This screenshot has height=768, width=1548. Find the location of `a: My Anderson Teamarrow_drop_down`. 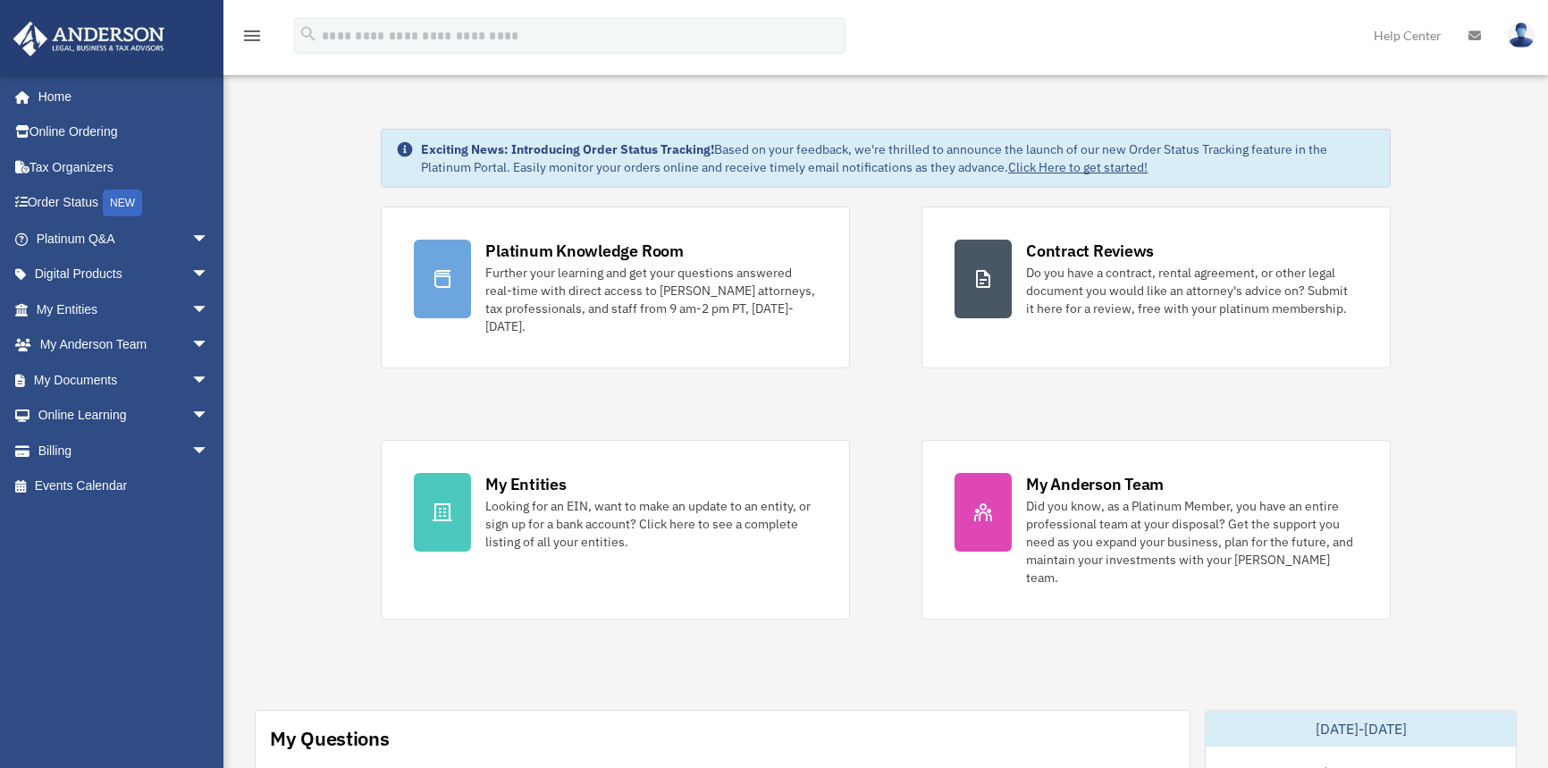

a: My Anderson Teamarrow_drop_down is located at coordinates (124, 345).